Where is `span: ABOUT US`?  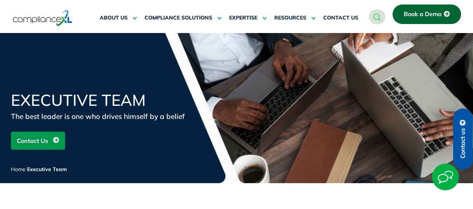
span: ABOUT US is located at coordinates (114, 18).